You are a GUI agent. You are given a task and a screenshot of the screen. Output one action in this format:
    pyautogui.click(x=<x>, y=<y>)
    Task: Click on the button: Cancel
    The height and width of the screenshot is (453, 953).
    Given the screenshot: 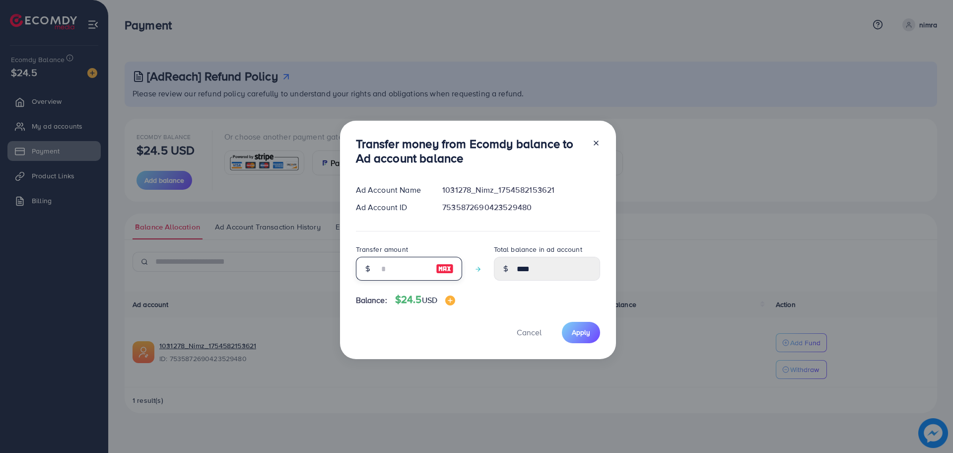 What is the action you would take?
    pyautogui.click(x=529, y=332)
    